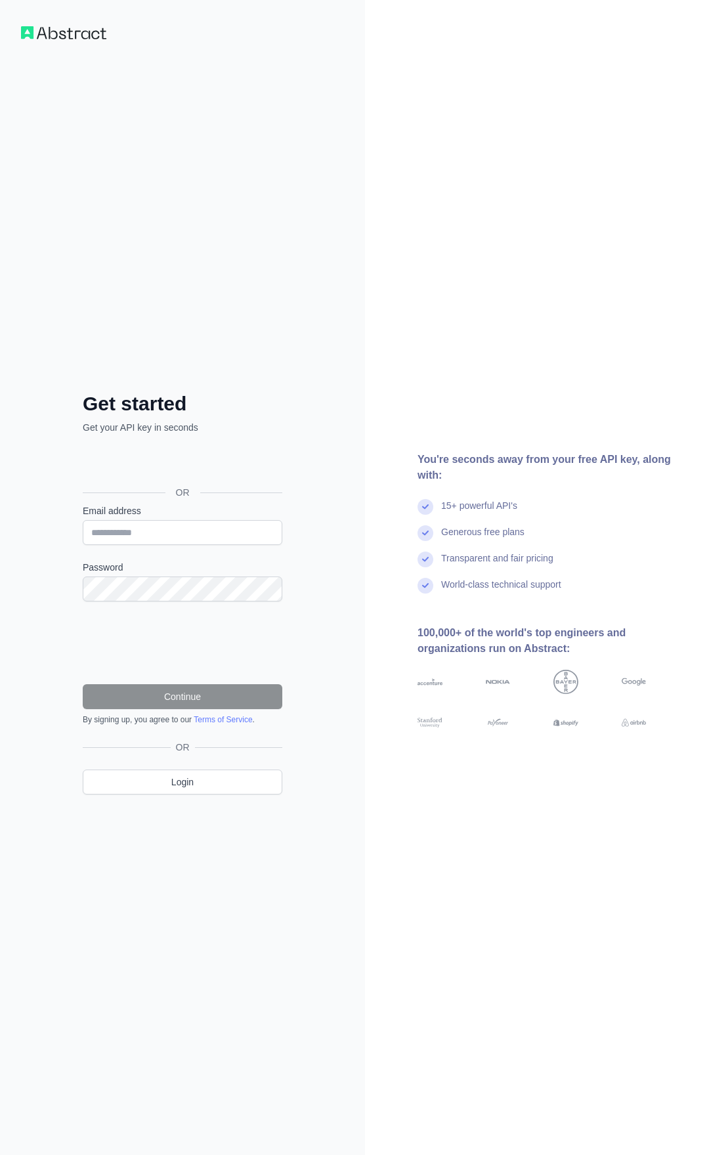  What do you see at coordinates (498, 682) in the screenshot?
I see `img: nokia` at bounding box center [498, 682].